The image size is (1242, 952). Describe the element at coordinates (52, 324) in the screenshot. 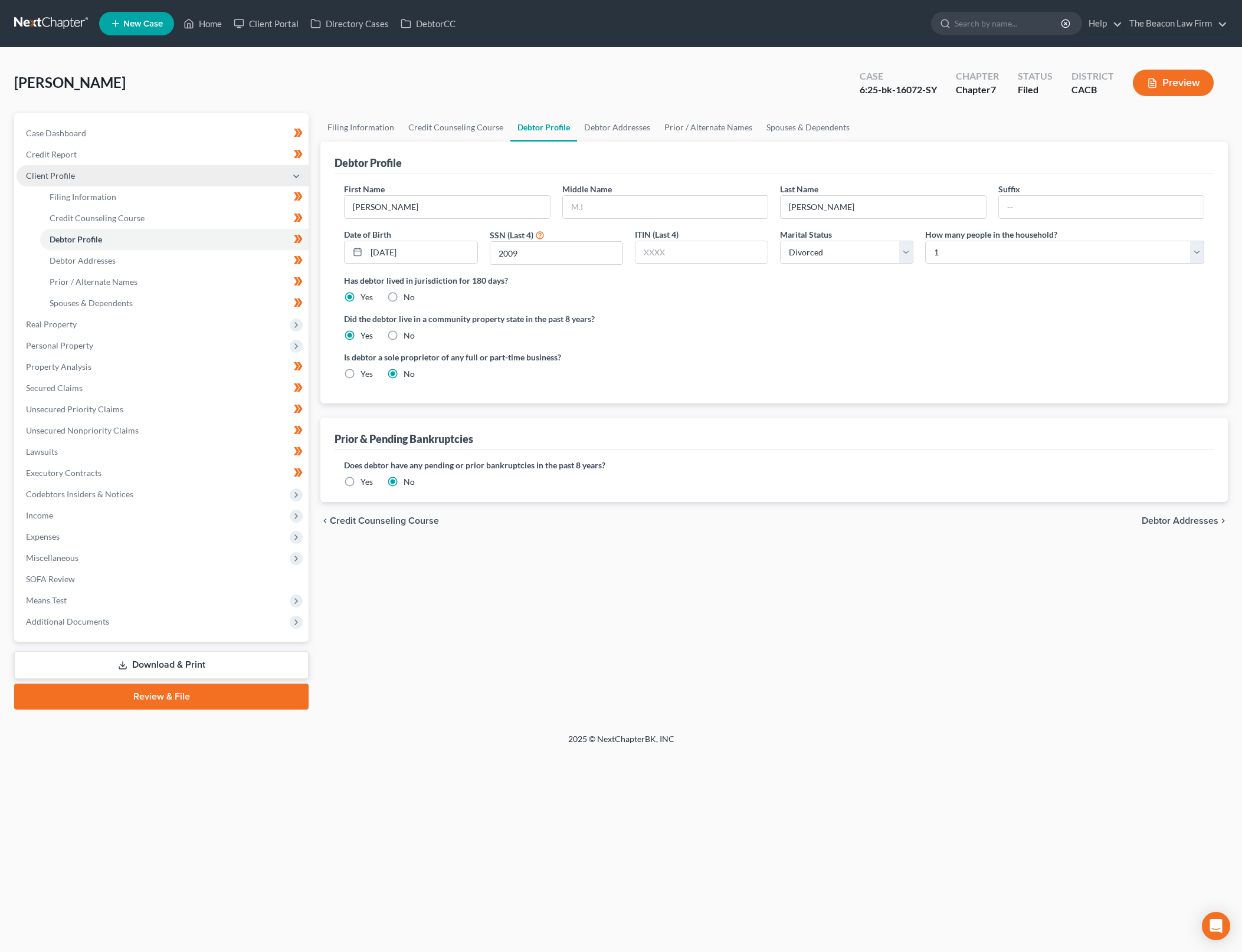

I see `span: Real Property` at that location.